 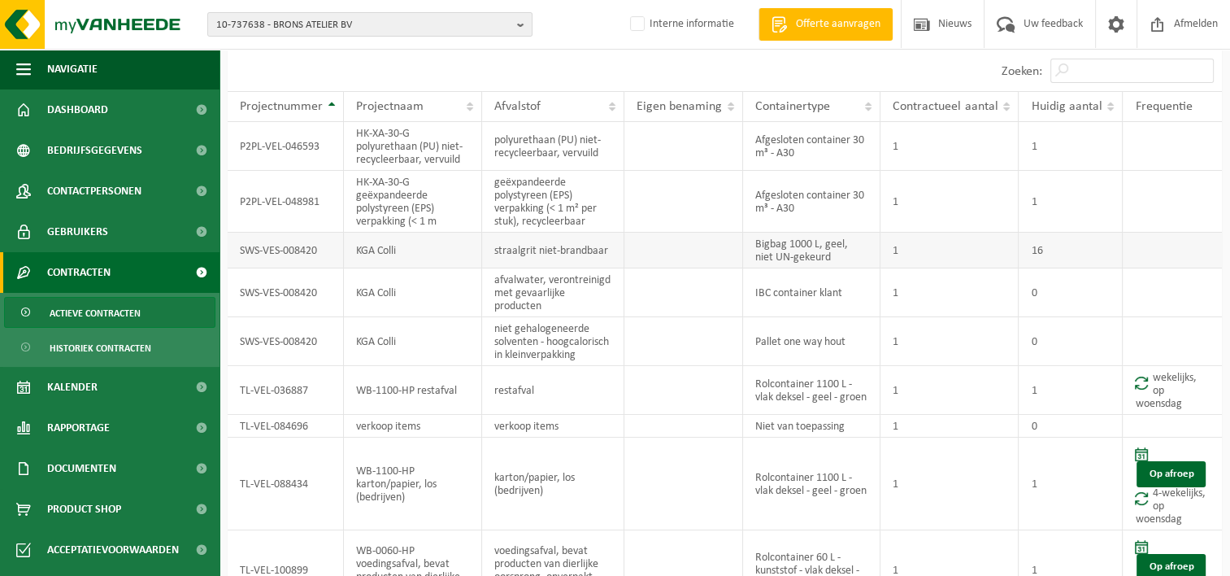 What do you see at coordinates (1163, 106) in the screenshot?
I see `span: Frequentie` at bounding box center [1163, 106].